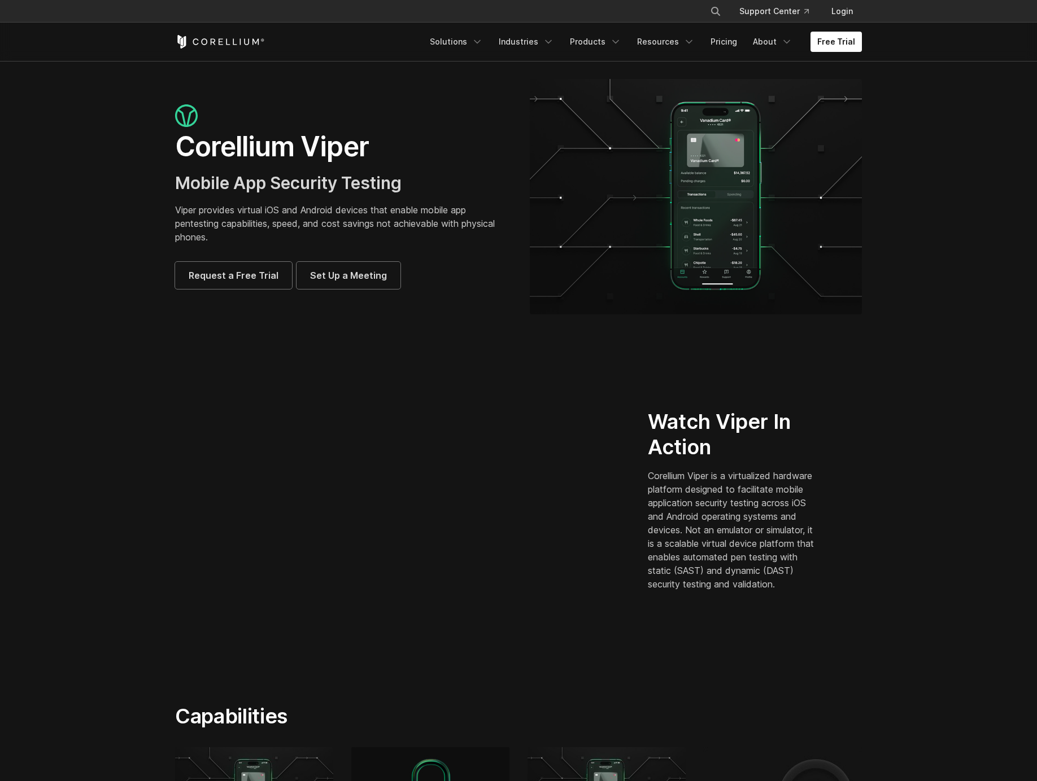 This screenshot has height=781, width=1037. Describe the element at coordinates (836, 42) in the screenshot. I see `a: Free Trial` at that location.